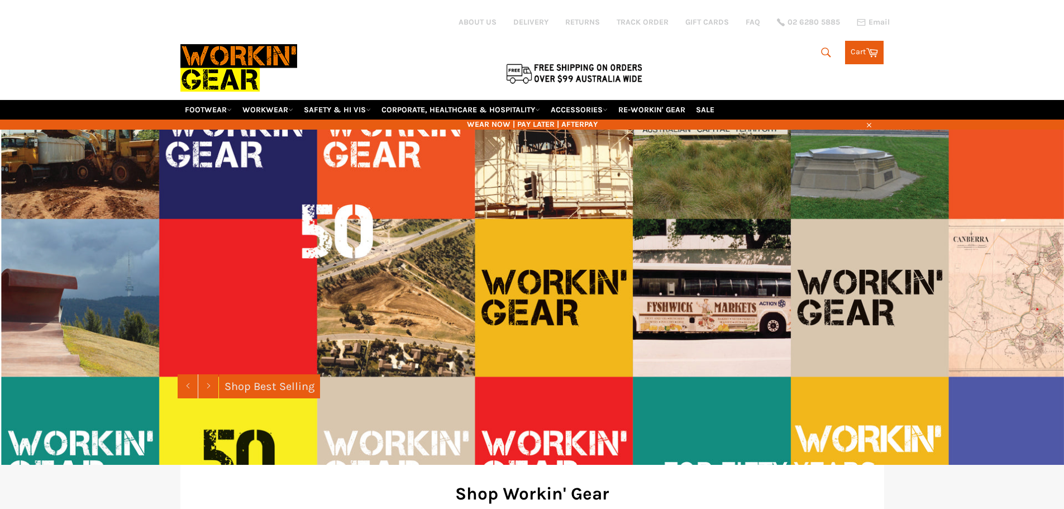 Image resolution: width=1064 pixels, height=509 pixels. I want to click on h2: Shop Workin' Gear, so click(532, 493).